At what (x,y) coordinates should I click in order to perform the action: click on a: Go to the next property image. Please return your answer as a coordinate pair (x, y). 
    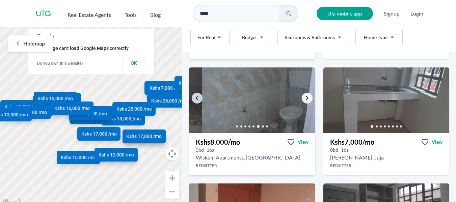
    Looking at the image, I should click on (307, 98).